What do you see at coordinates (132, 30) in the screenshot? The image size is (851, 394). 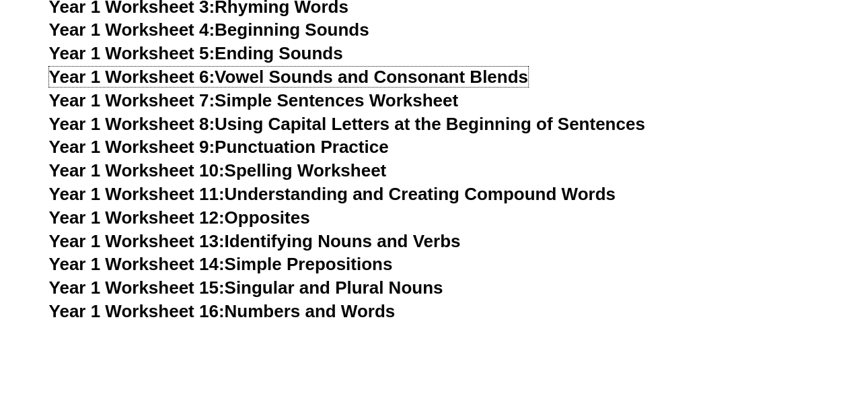 I see `span: Year 1 Worksheet 4:` at bounding box center [132, 30].